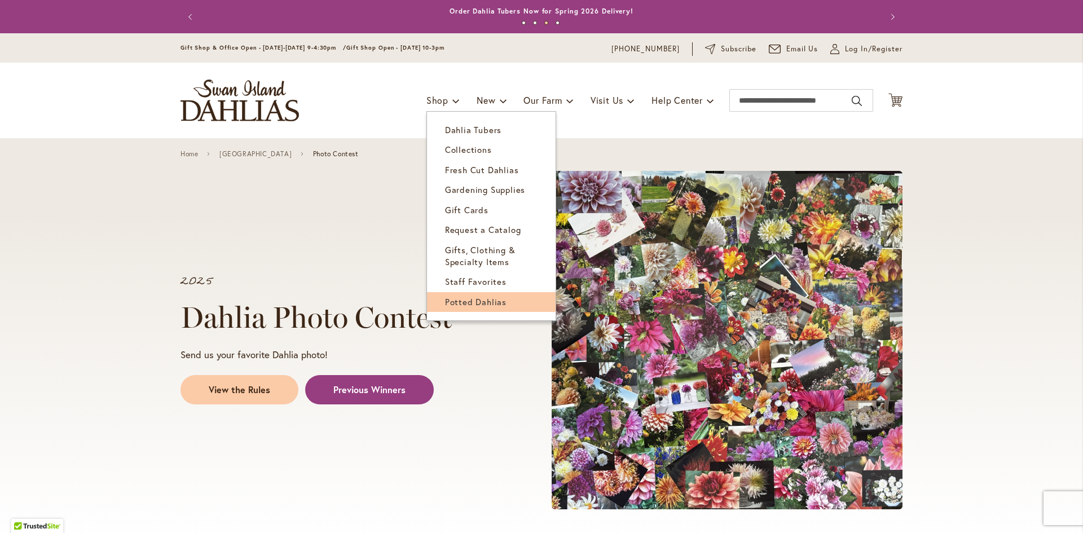  I want to click on button: 3 of 4, so click(546, 23).